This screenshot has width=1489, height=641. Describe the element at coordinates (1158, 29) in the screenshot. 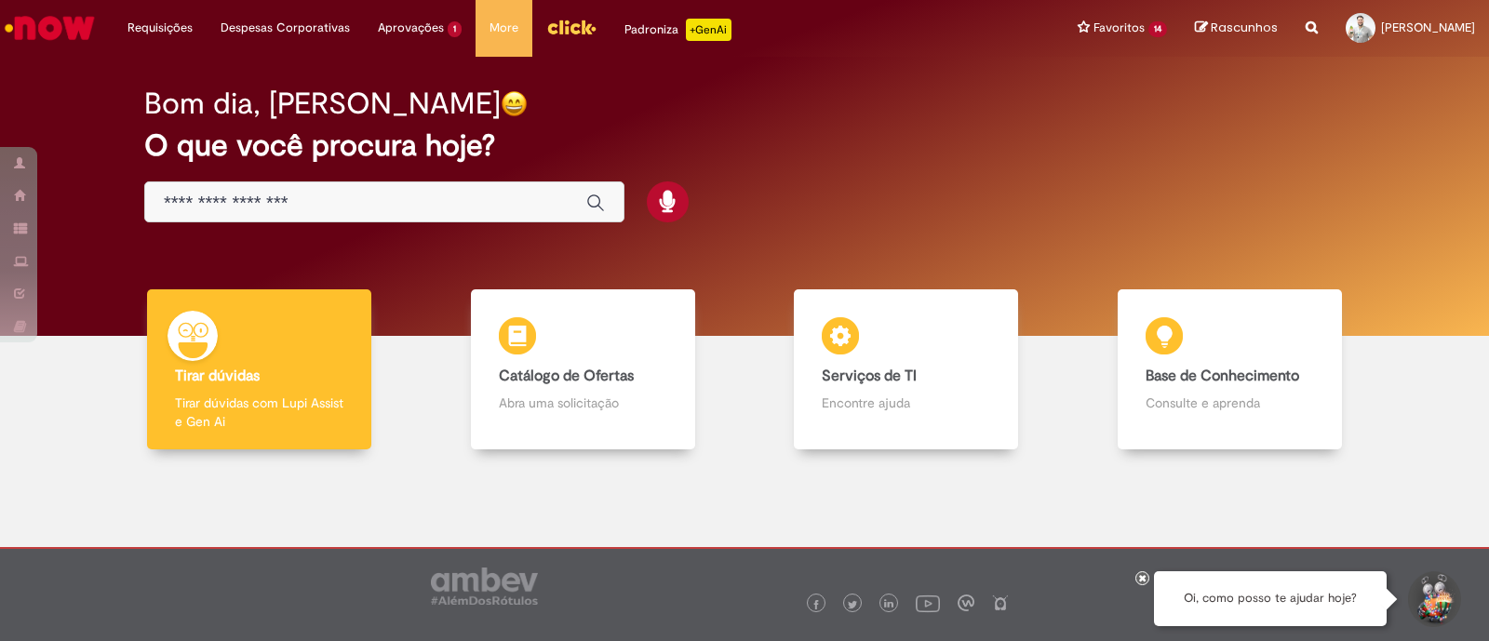

I see `span: 14` at that location.